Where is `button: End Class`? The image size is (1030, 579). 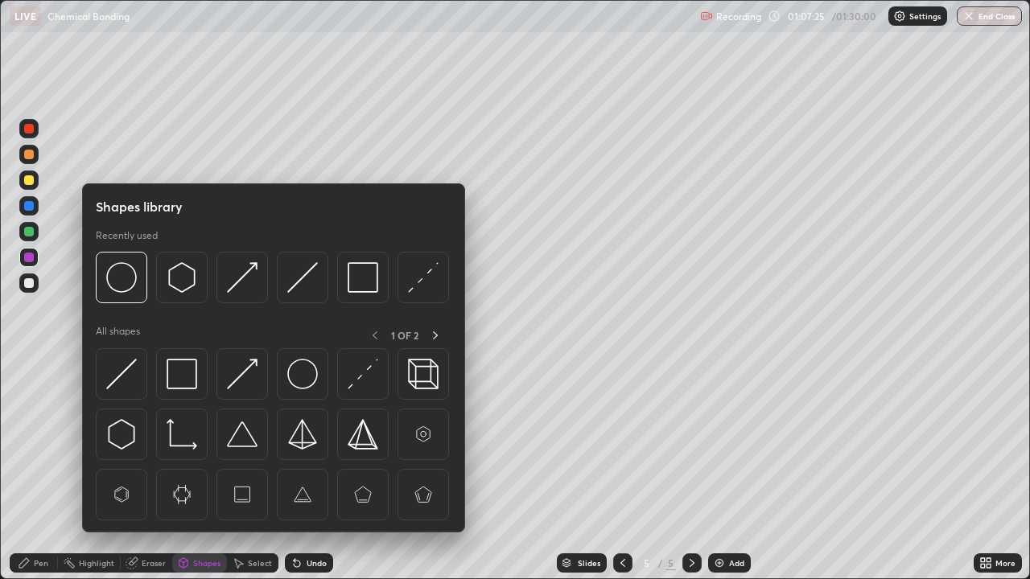 button: End Class is located at coordinates (989, 16).